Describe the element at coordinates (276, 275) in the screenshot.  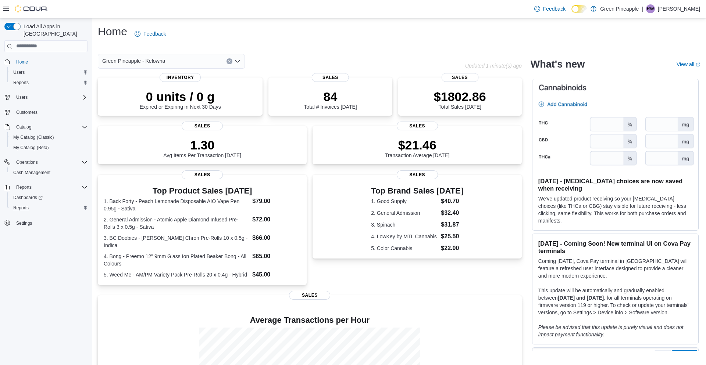
I see `dd: $45.00` at that location.